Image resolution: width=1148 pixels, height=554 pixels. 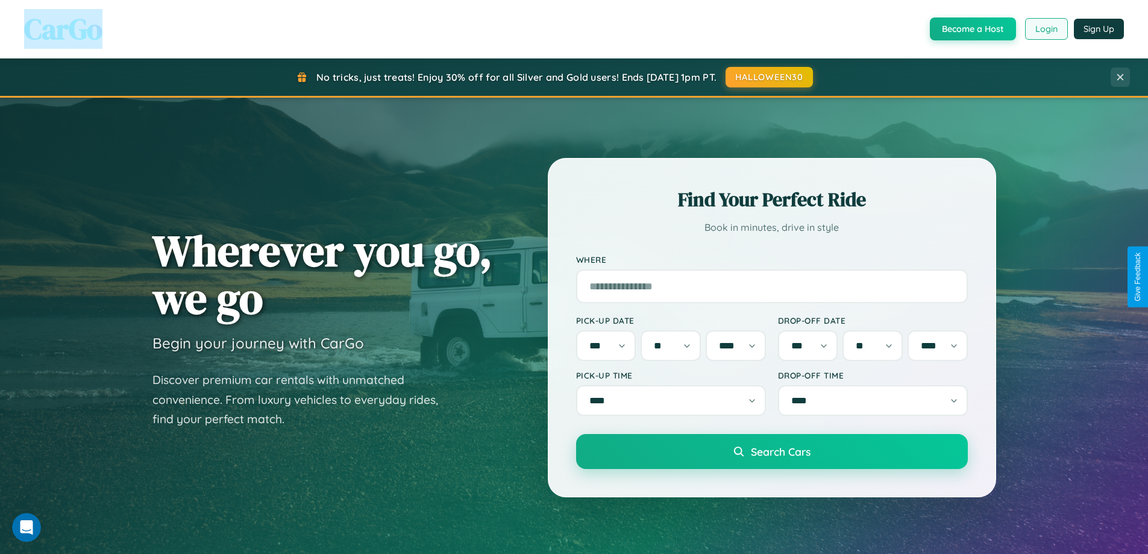 What do you see at coordinates (322, 274) in the screenshot?
I see `h1: Wherever you go, we go` at bounding box center [322, 274].